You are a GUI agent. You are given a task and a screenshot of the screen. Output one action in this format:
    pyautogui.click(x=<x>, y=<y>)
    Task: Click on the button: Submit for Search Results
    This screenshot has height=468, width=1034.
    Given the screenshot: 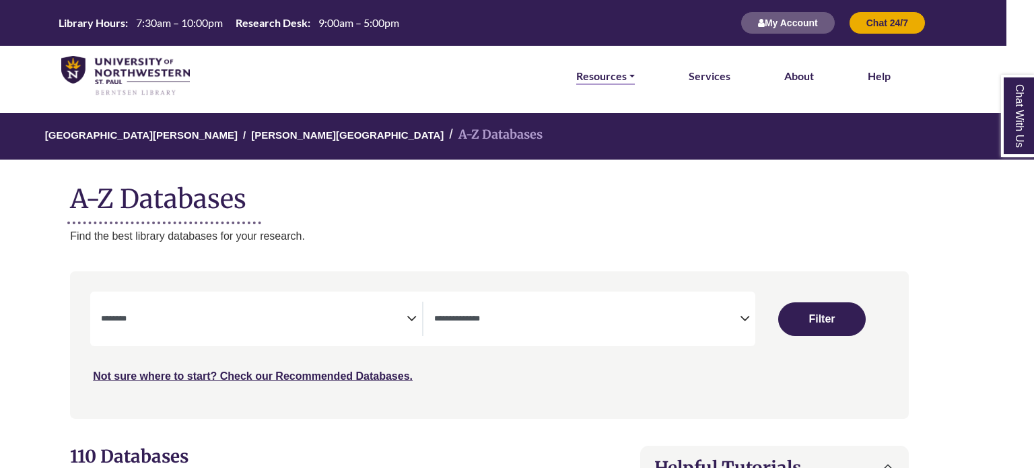 What is the action you would take?
    pyautogui.click(x=822, y=319)
    